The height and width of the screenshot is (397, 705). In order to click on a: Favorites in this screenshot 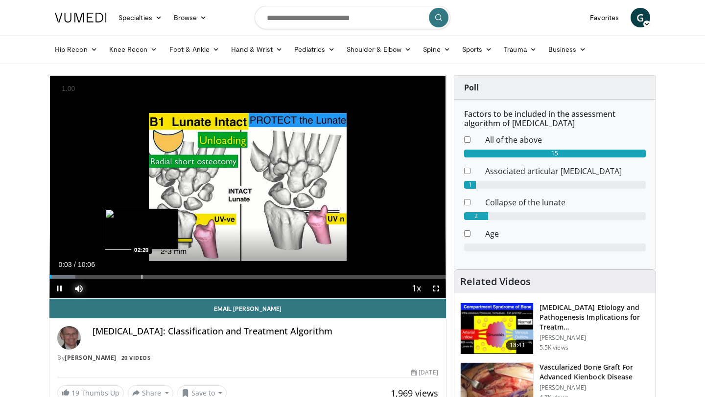, I will do `click(604, 18)`.